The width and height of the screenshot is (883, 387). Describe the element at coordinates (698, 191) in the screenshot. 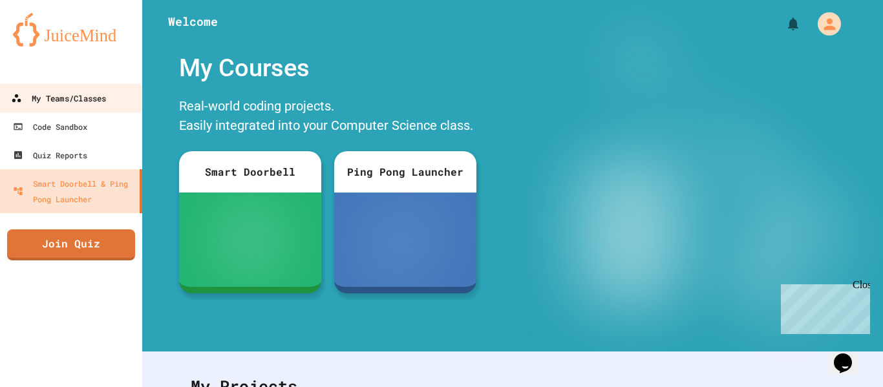

I see `img: banner-image-my-projects.png` at that location.